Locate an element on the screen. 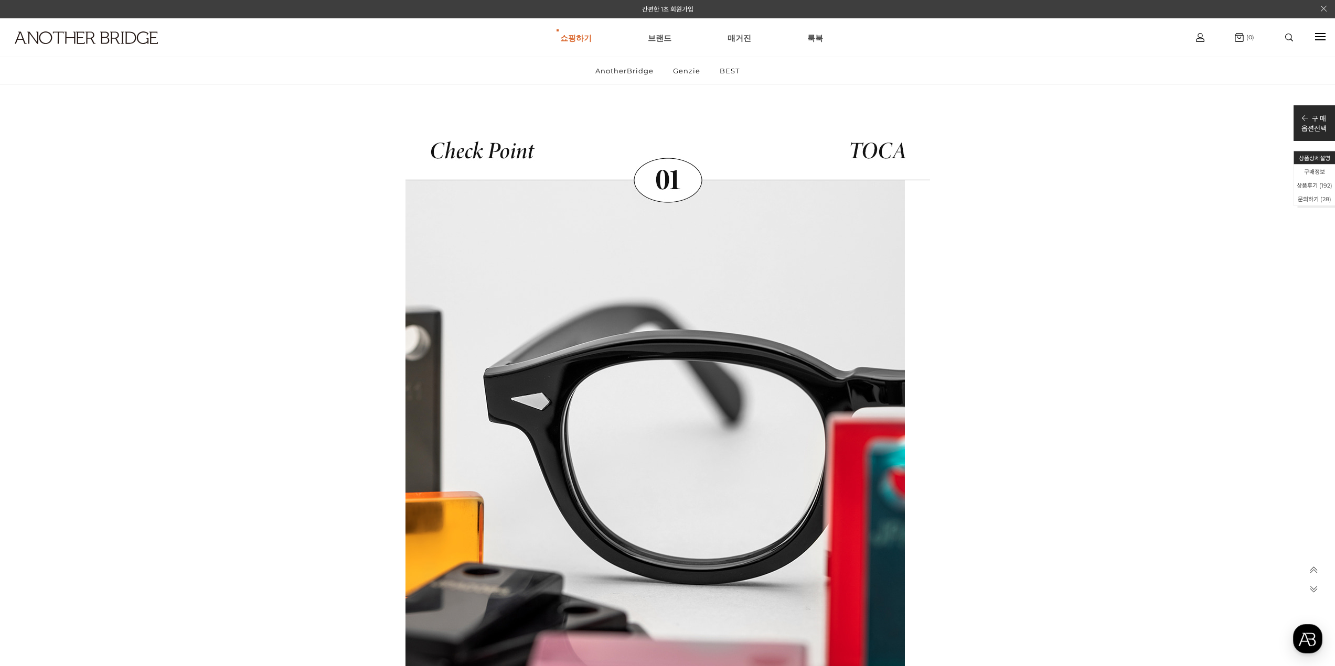 This screenshot has height=666, width=1335. a: BEST is located at coordinates (729, 71).